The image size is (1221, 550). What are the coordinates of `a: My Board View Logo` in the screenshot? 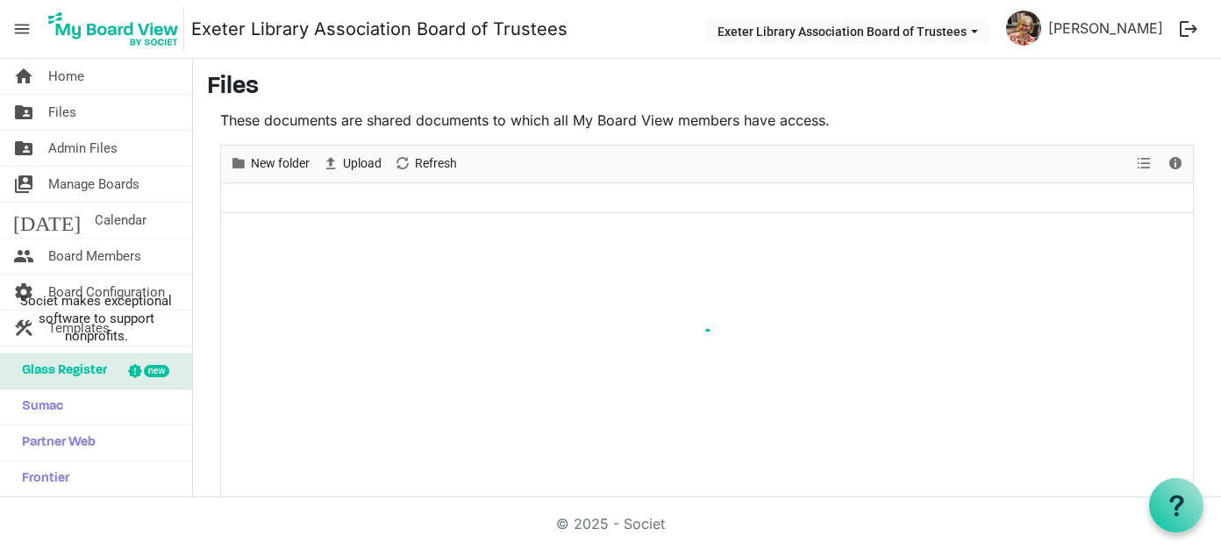 It's located at (117, 29).